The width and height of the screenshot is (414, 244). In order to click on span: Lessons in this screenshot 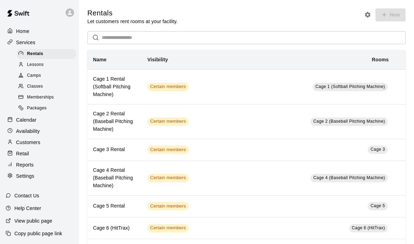, I will do `click(35, 65)`.